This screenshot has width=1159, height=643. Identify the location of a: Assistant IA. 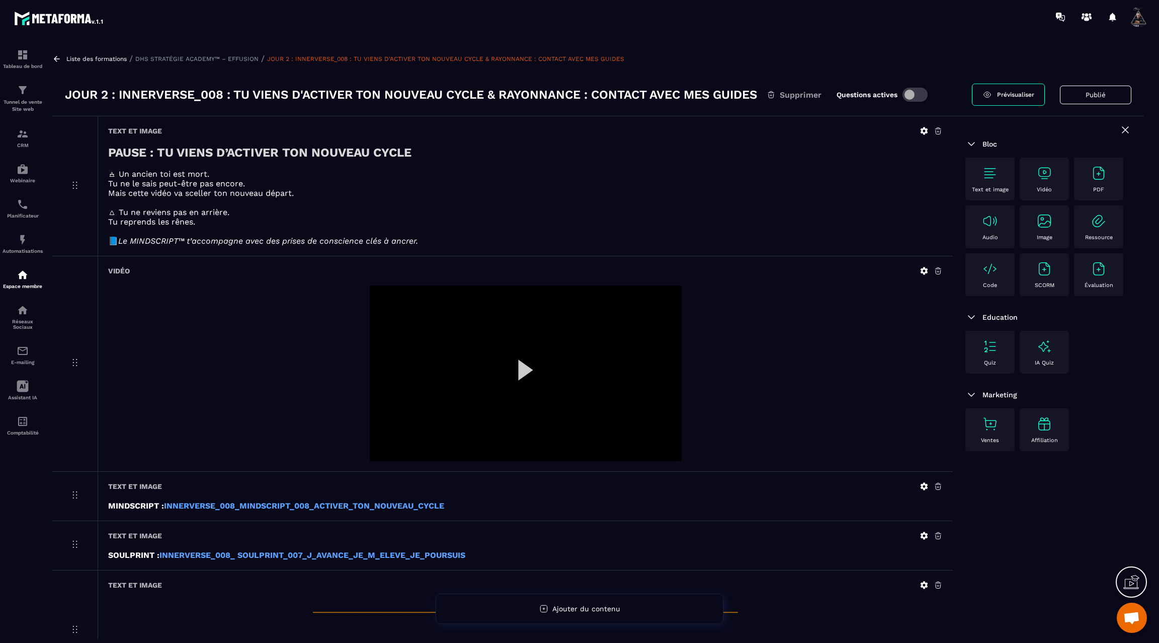
(23, 390).